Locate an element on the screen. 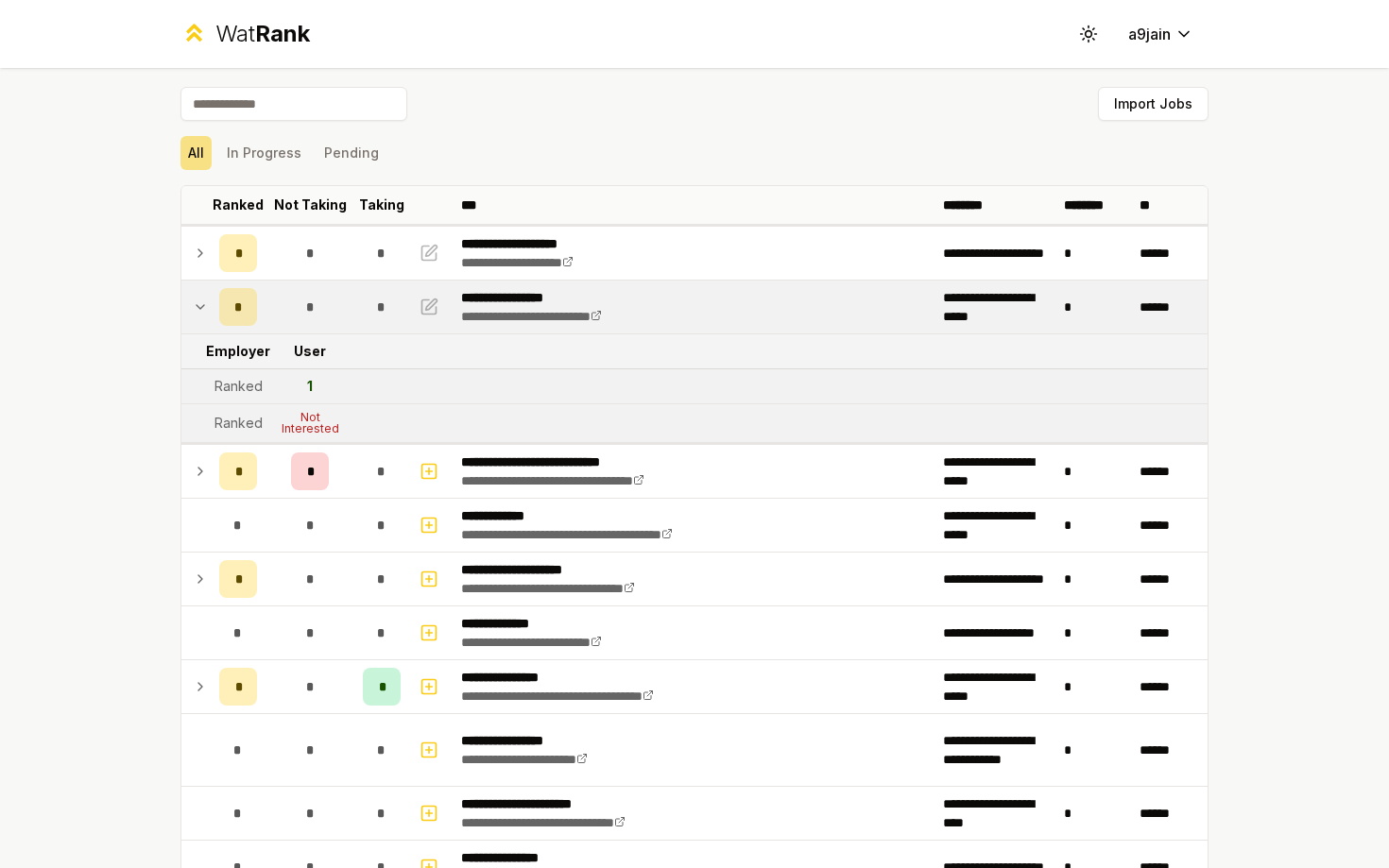 The height and width of the screenshot is (868, 1389). div: 1 is located at coordinates (310, 386).